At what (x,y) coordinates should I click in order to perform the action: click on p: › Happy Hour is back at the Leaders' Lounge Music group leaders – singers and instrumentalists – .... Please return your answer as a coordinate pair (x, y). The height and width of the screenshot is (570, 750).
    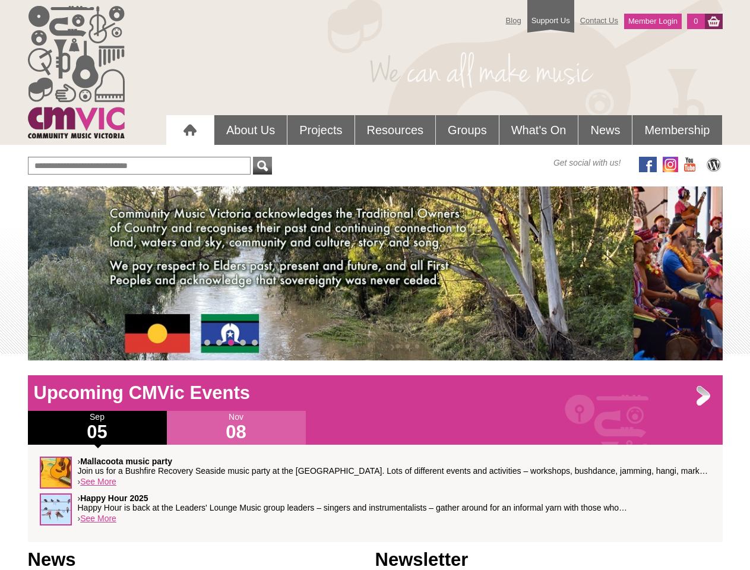
    Looking at the image, I should click on (394, 503).